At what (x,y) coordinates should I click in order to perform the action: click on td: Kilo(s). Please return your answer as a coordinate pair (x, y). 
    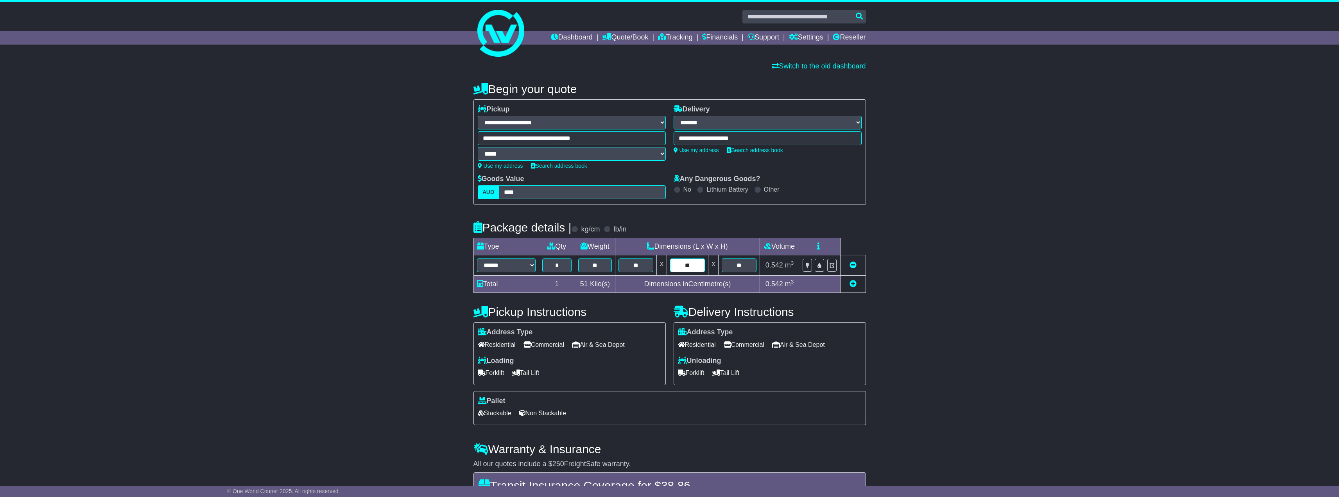
    Looking at the image, I should click on (595, 284).